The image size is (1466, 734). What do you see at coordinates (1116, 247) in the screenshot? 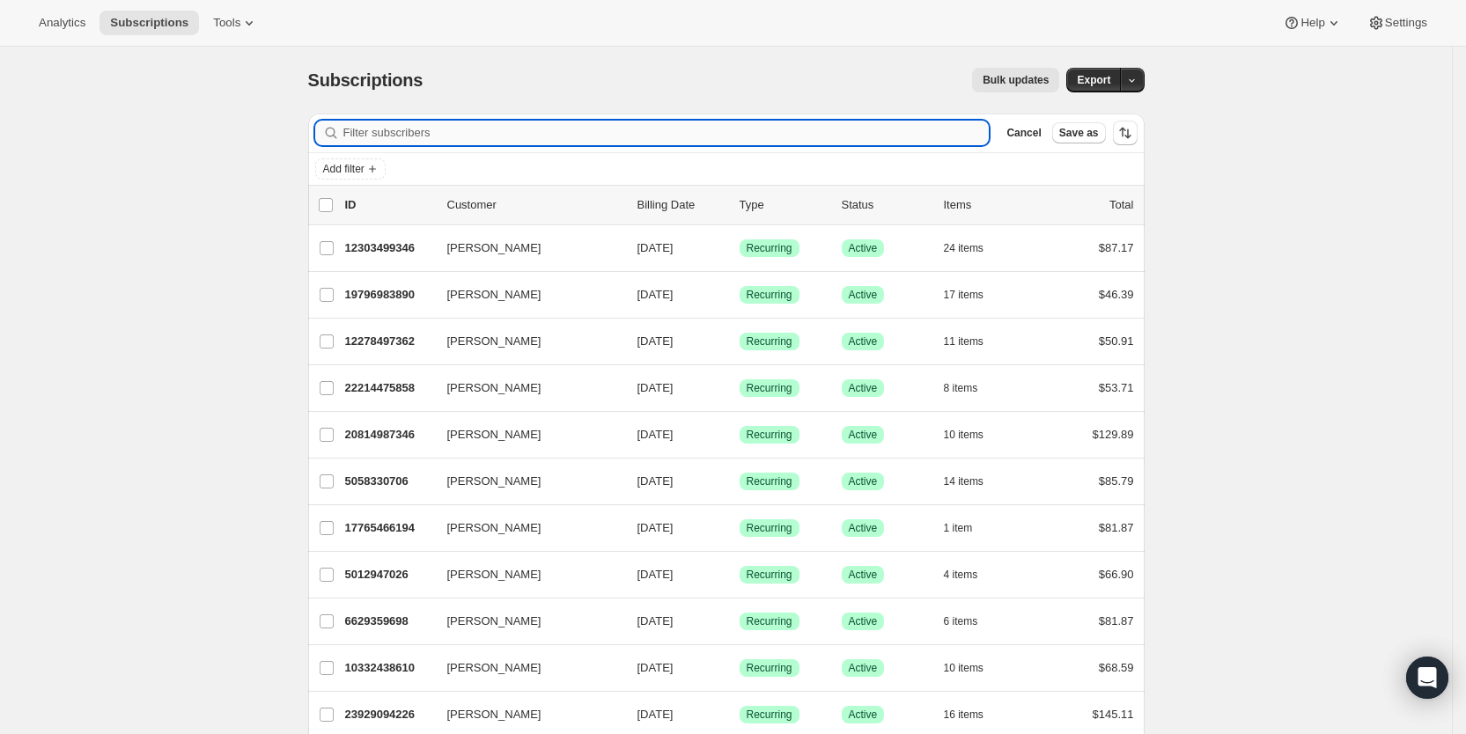
I see `span: $87.17` at bounding box center [1116, 247].